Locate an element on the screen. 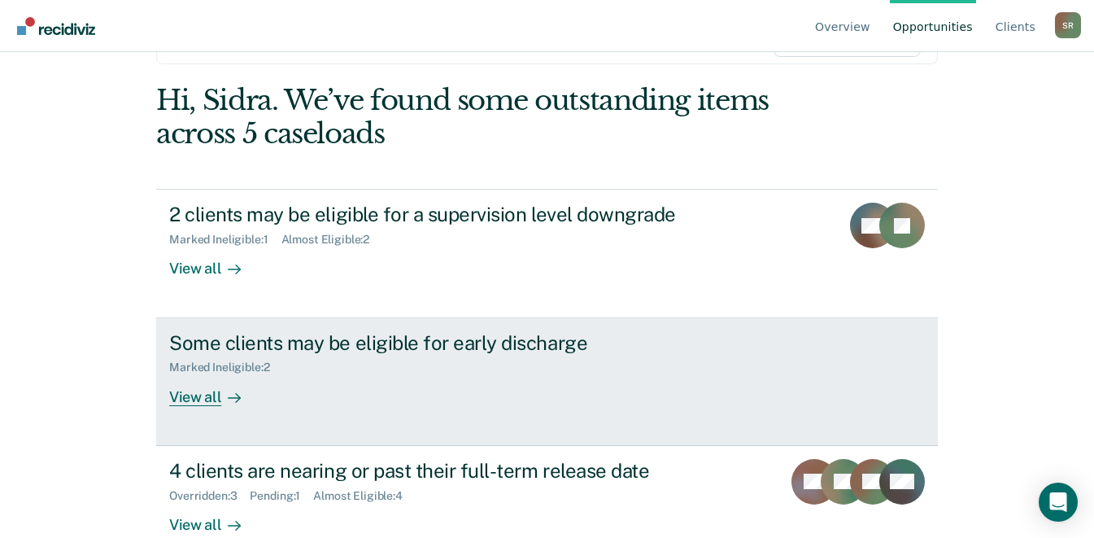 This screenshot has height=538, width=1094. div: Almost Eligible : 4 is located at coordinates (364, 495).